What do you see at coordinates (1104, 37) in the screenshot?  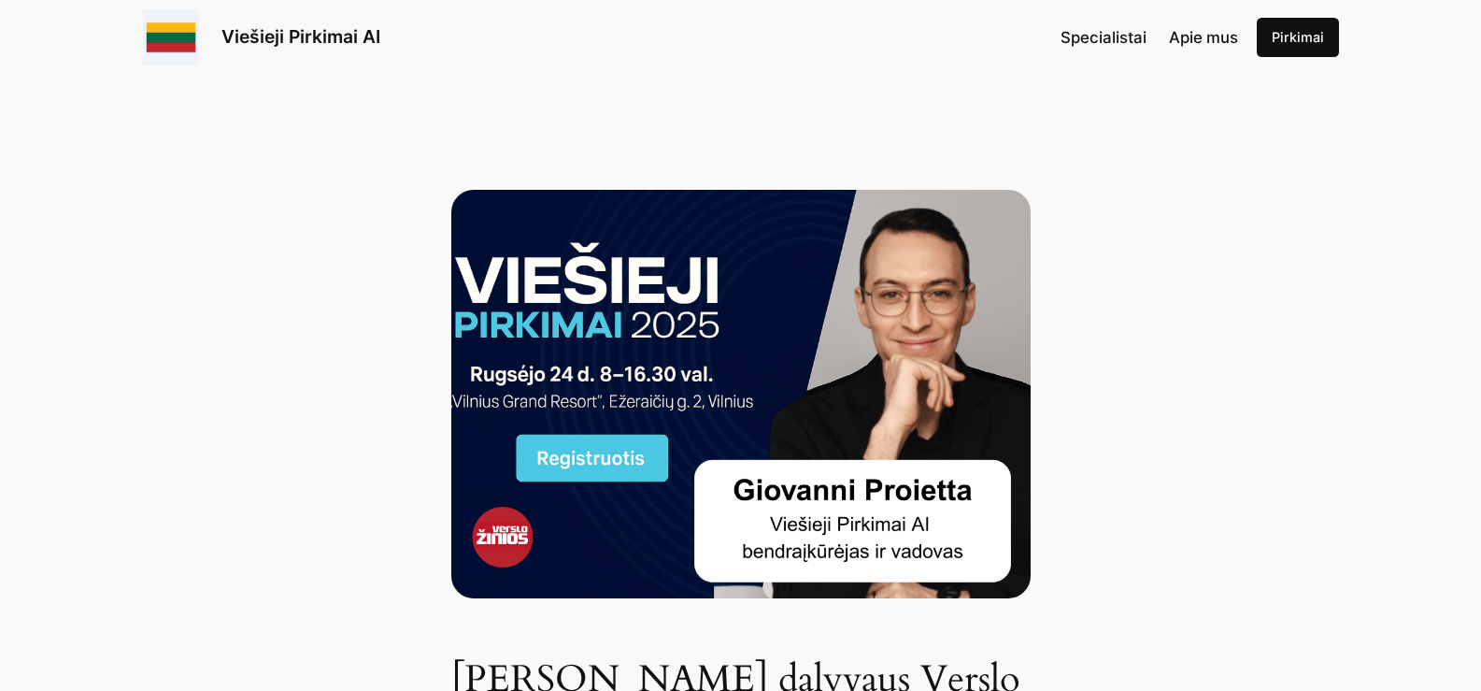 I see `a: Specialistai` at bounding box center [1104, 37].